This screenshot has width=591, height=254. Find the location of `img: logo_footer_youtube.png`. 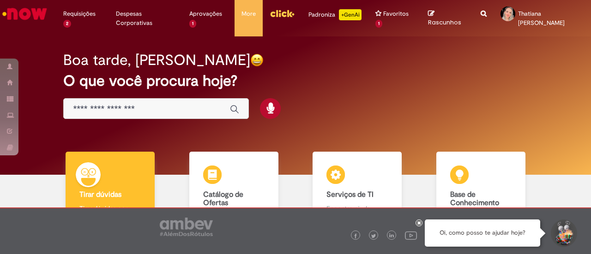

img: logo_footer_youtube.png is located at coordinates (411, 235).